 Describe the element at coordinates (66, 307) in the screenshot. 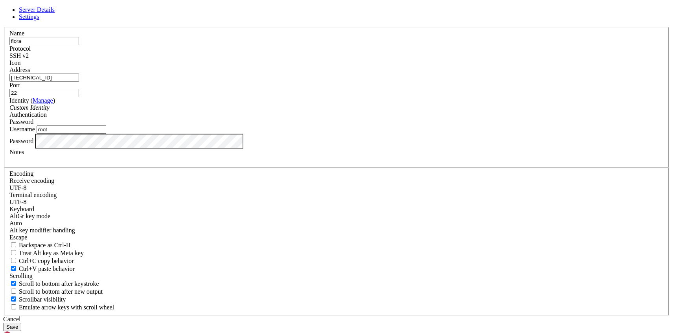

I see `span: Emulate arrow keys with scroll wheel` at that location.